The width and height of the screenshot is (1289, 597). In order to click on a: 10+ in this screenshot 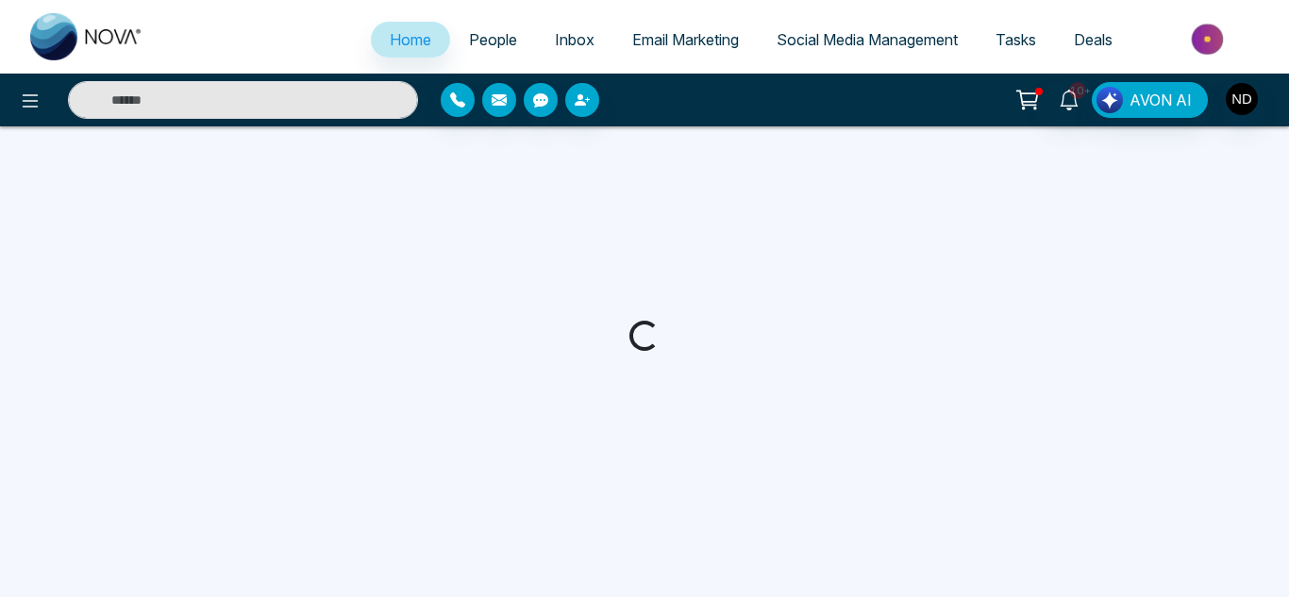, I will do `click(1069, 98)`.